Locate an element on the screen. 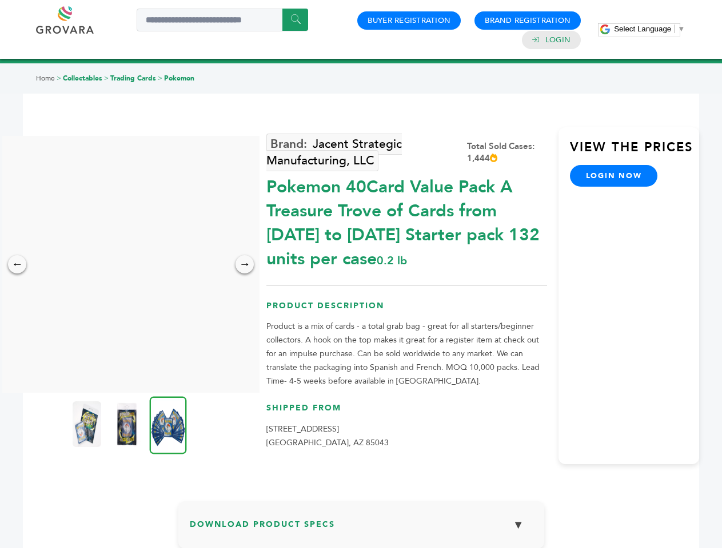 This screenshot has height=548, width=722. a: Collectables is located at coordinates (82, 78).